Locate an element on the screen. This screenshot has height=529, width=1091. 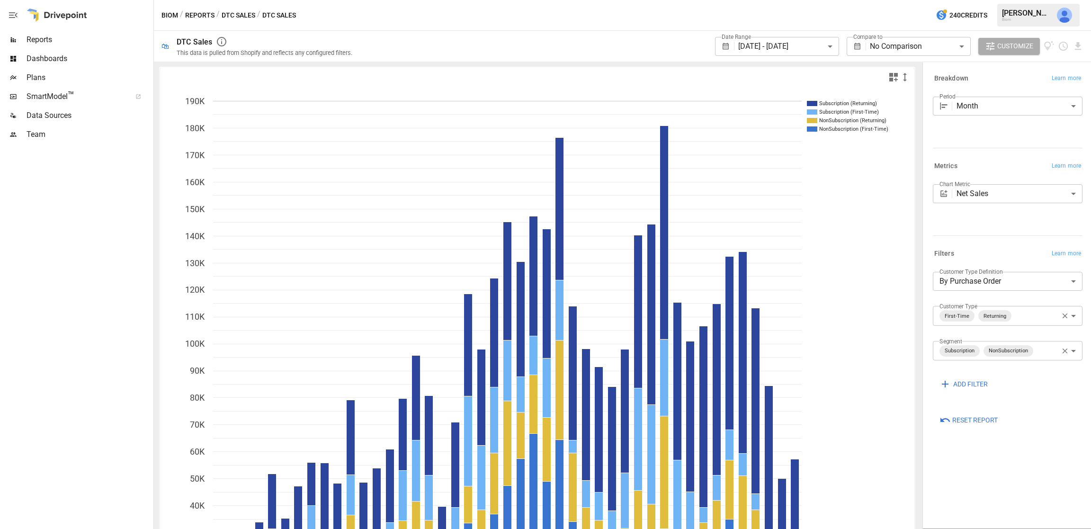
h6: Filters is located at coordinates (944, 254).